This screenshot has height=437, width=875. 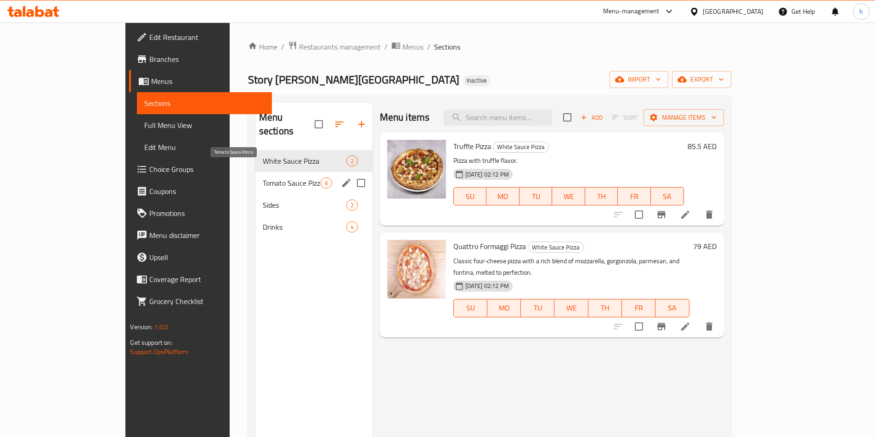 What do you see at coordinates (204, 125) in the screenshot?
I see `a: Full Menu View` at bounding box center [204, 125].